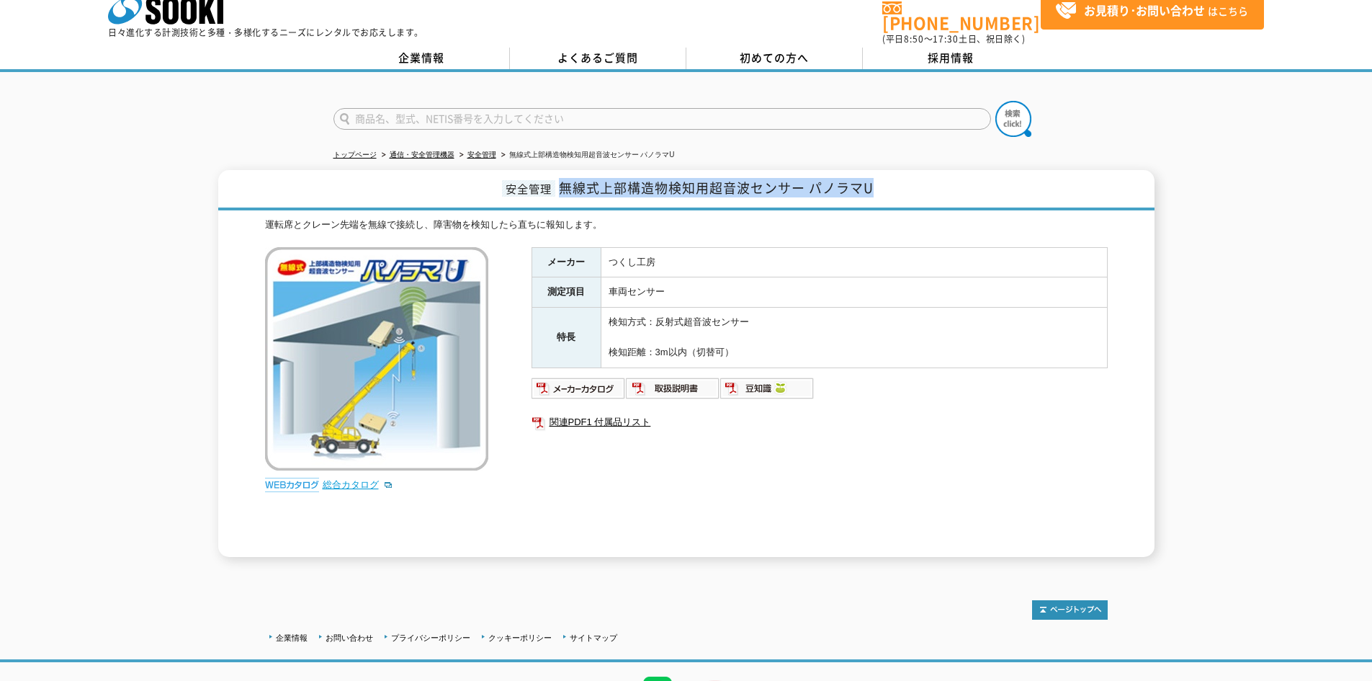 This screenshot has height=681, width=1372. What do you see at coordinates (578, 391) in the screenshot?
I see `a: メーカーカタログ` at bounding box center [578, 391].